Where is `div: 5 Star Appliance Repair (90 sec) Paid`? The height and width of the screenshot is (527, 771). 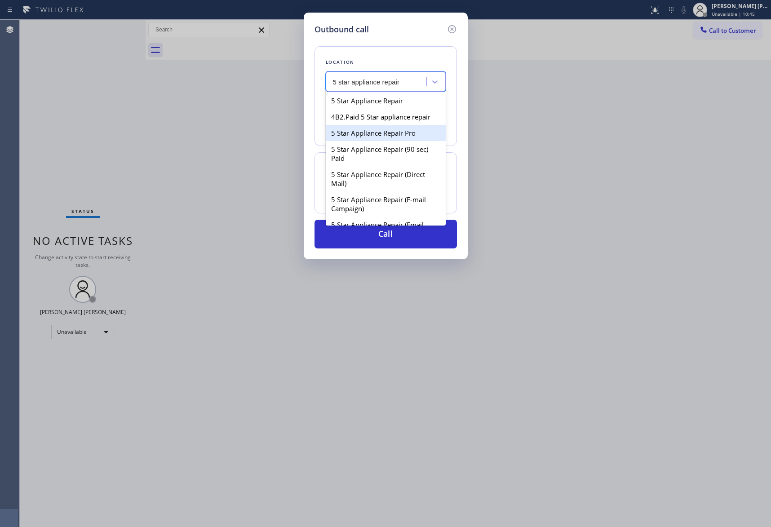
div: 5 Star Appliance Repair (90 sec) Paid is located at coordinates (386, 154).